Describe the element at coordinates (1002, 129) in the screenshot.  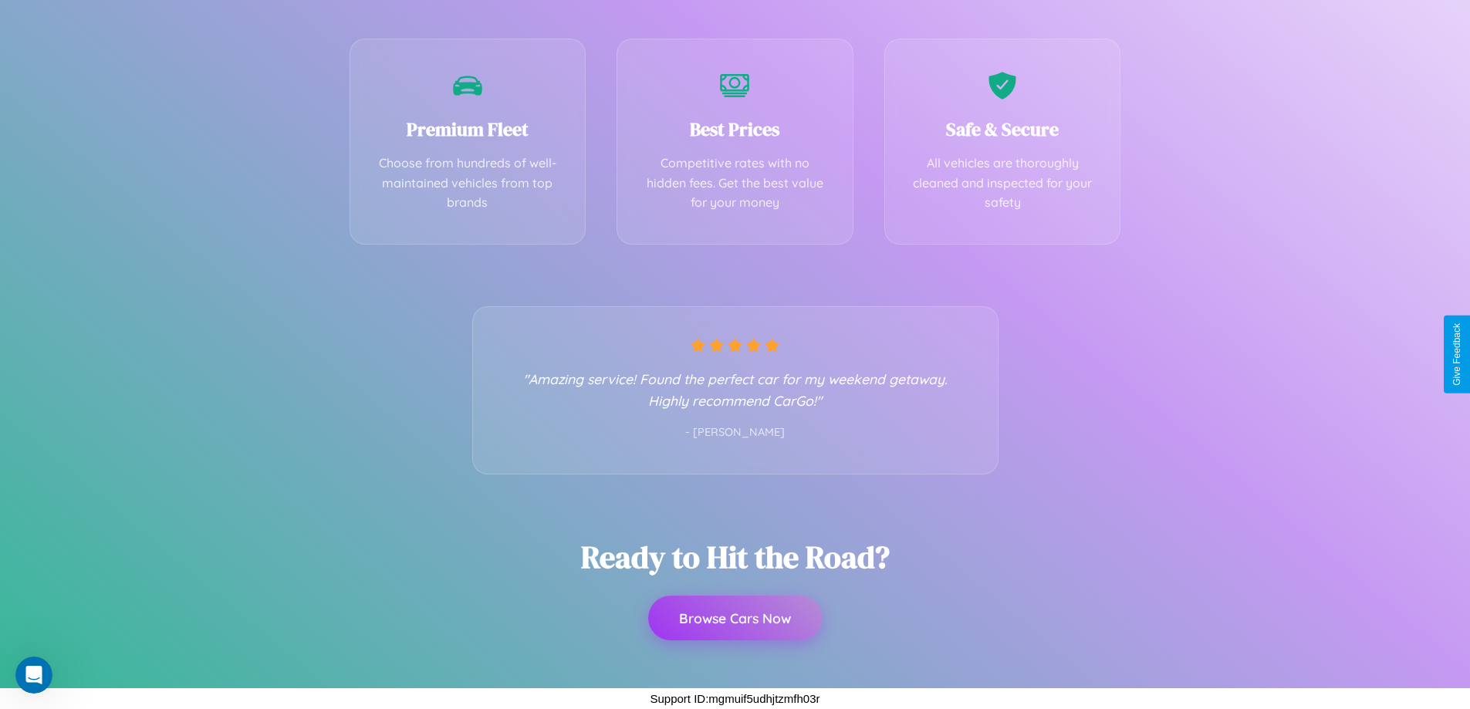
I see `h3: Safe & Secure` at that location.